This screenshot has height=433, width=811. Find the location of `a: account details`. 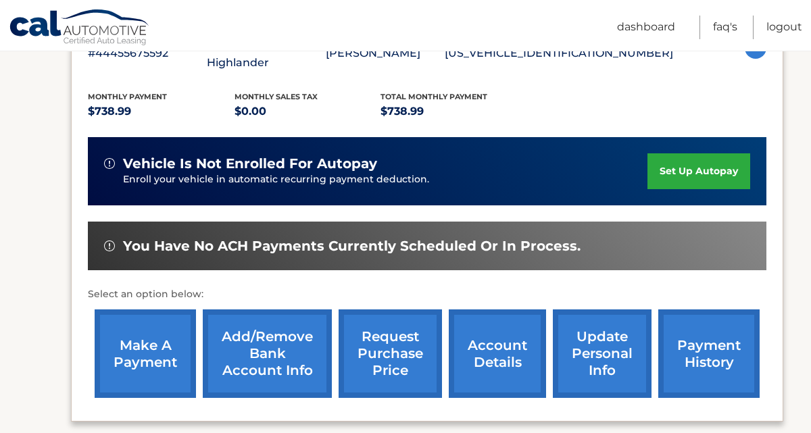

a: account details is located at coordinates (497, 353).